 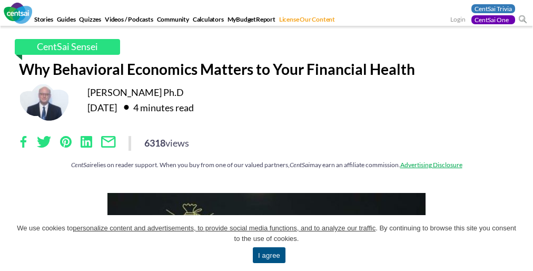 I want to click on span: We use cookies to . By continuing to browse this site you consent to the use of cookies., so click(x=266, y=233).